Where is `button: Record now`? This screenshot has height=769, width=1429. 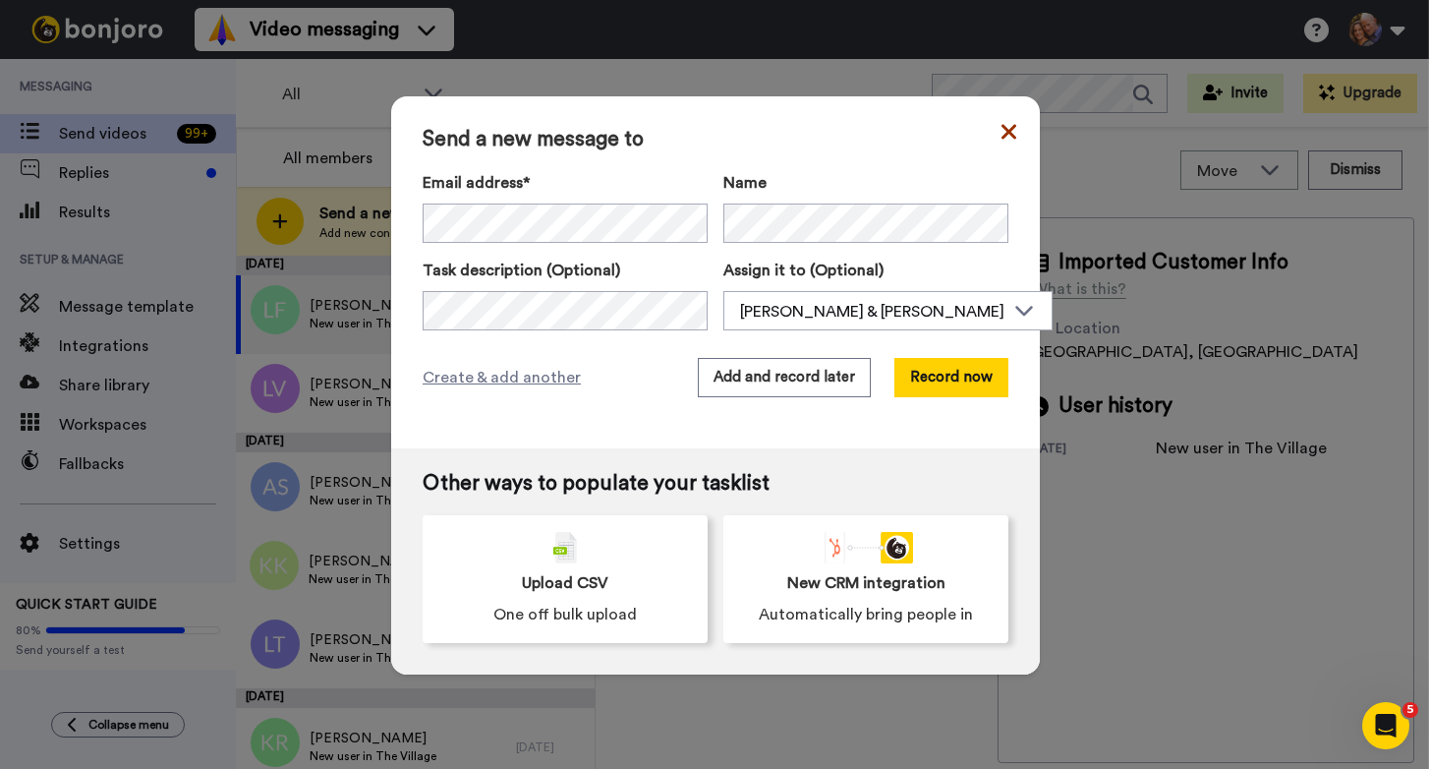
button: Record now is located at coordinates (951, 377).